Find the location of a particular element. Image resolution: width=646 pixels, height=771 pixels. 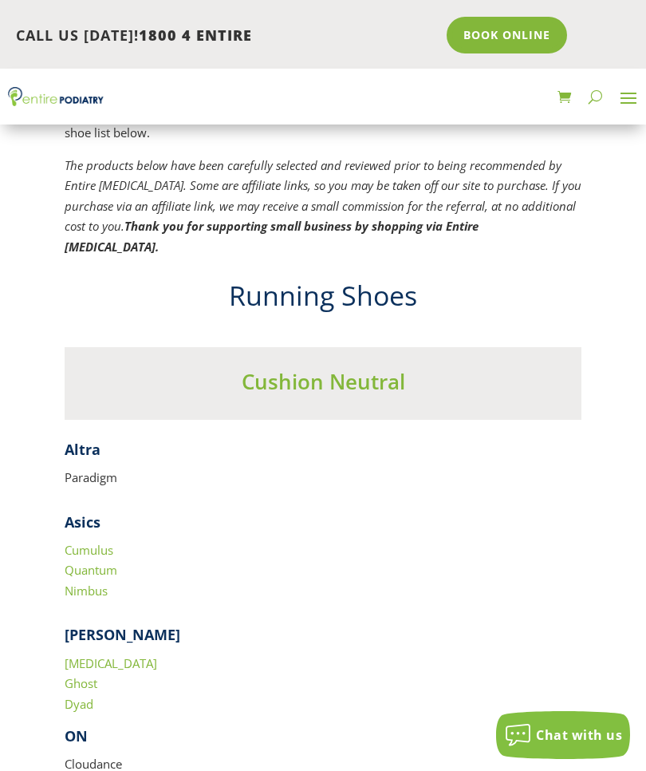

h2: Running Shoes is located at coordinates (323, 300).